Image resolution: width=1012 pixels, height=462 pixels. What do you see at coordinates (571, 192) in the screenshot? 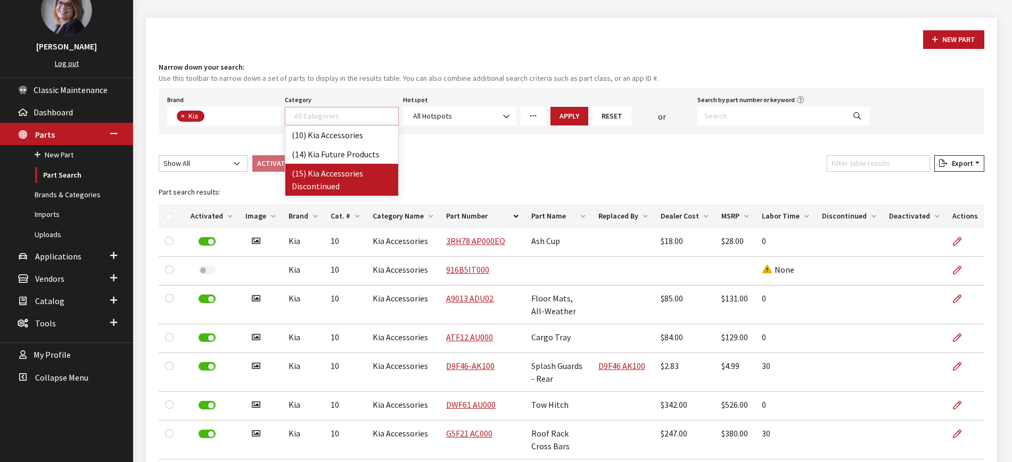
I see `caption: Part search results:` at bounding box center [571, 192].